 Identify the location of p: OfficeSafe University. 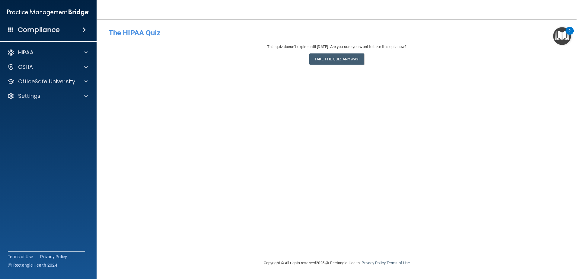
(46, 81).